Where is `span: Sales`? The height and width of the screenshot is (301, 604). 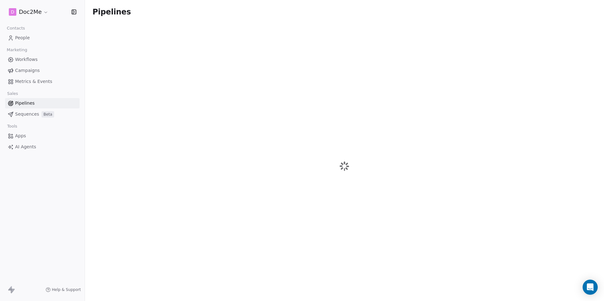
span: Sales is located at coordinates (13, 94).